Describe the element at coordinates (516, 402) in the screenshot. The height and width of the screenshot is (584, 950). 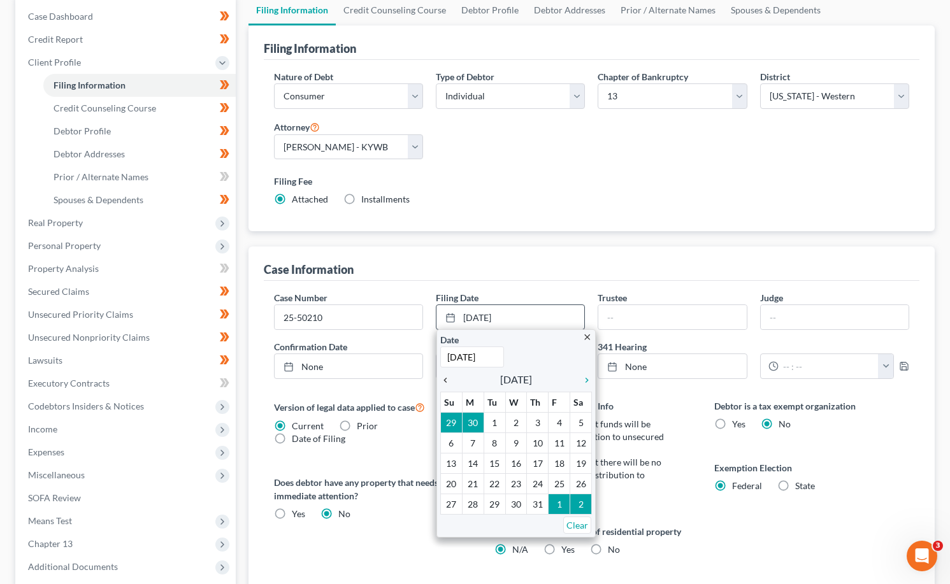
I see `th: W` at that location.